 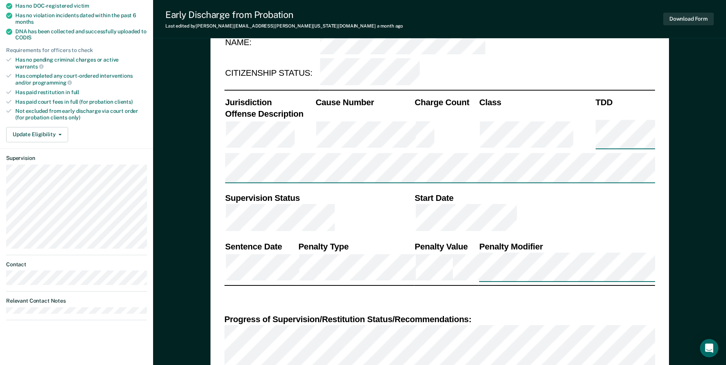 I want to click on div: Has completed any court-ordered interventions and/or, so click(x=81, y=79).